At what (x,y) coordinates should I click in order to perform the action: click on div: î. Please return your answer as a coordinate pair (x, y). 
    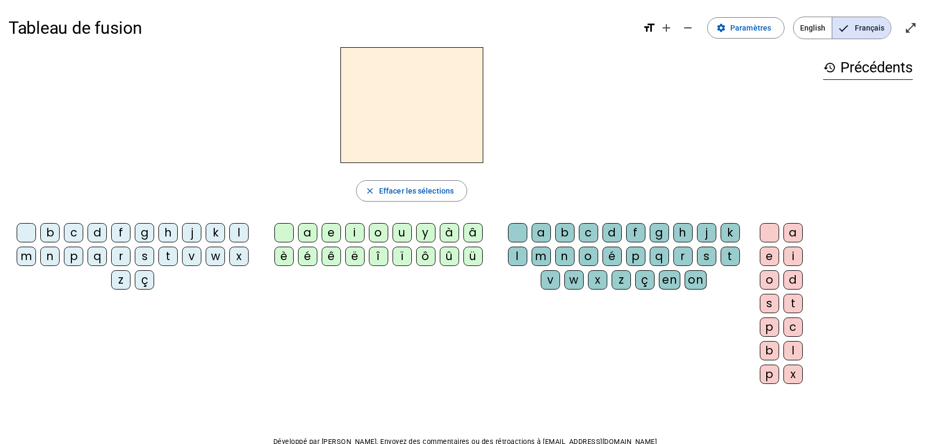
    Looking at the image, I should click on (378, 257).